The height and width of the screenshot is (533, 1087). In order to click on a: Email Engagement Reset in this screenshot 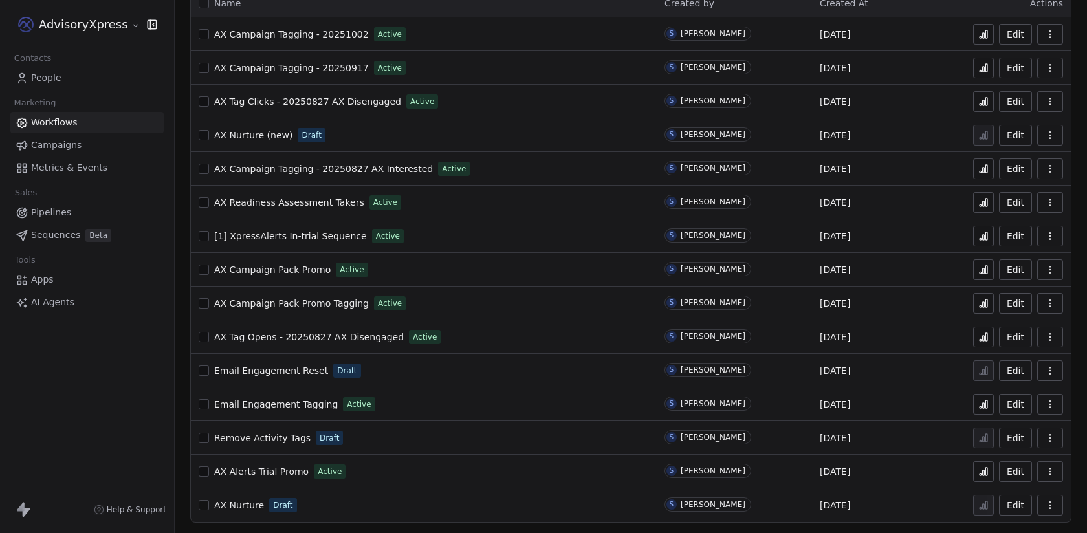, I will do `click(271, 371)`.